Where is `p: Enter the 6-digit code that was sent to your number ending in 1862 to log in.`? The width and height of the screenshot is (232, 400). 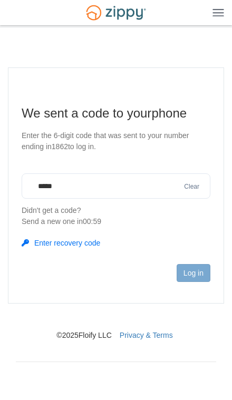
p: Enter the 6-digit code that was sent to your number ending in 1862 to log in. is located at coordinates (116, 141).